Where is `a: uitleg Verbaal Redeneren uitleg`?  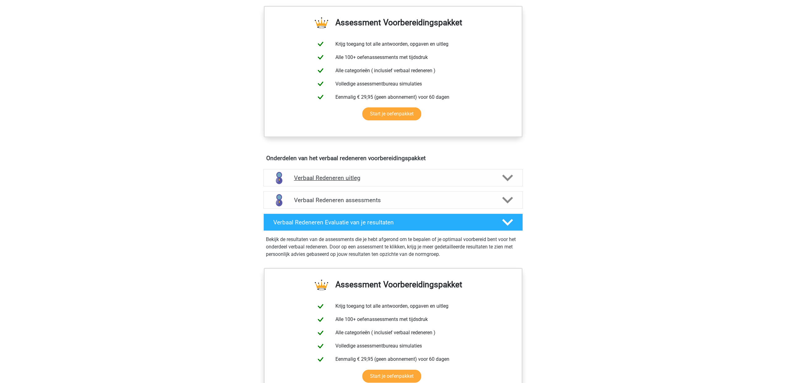
a: uitleg Verbaal Redeneren uitleg is located at coordinates (393, 178).